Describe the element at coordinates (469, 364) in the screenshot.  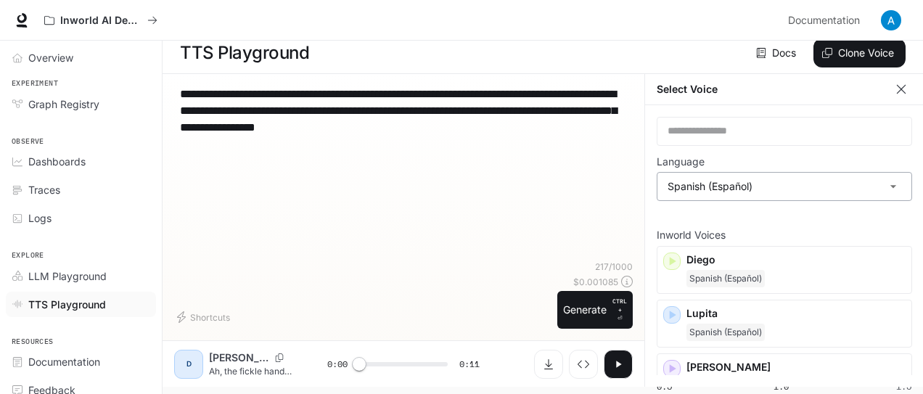
I see `span: 0:11` at that location.